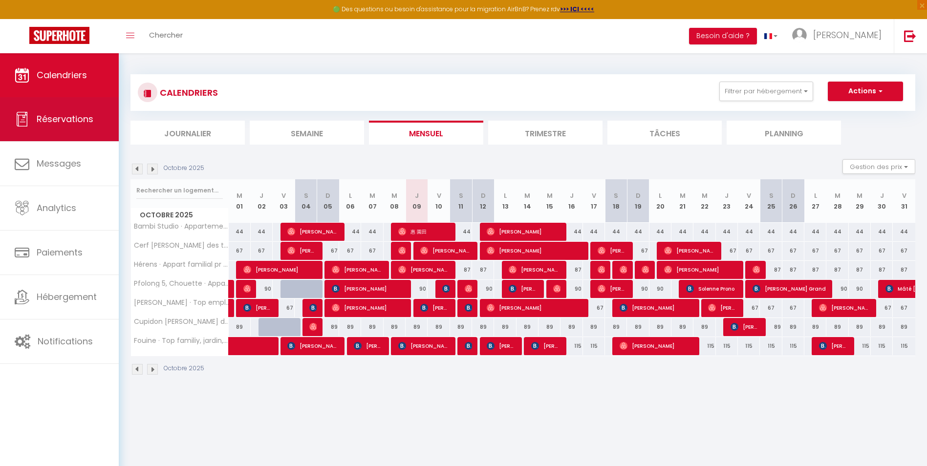 The height and width of the screenshot is (466, 927). What do you see at coordinates (616, 201) in the screenshot?
I see `th: 18` at bounding box center [616, 201].